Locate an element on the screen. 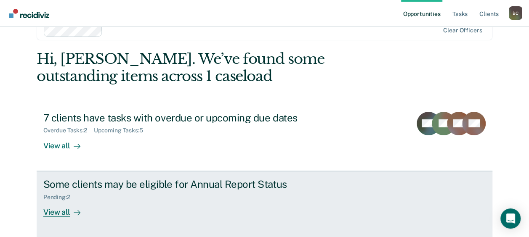 The width and height of the screenshot is (529, 237). button: Profile dropdown button is located at coordinates (515, 13).